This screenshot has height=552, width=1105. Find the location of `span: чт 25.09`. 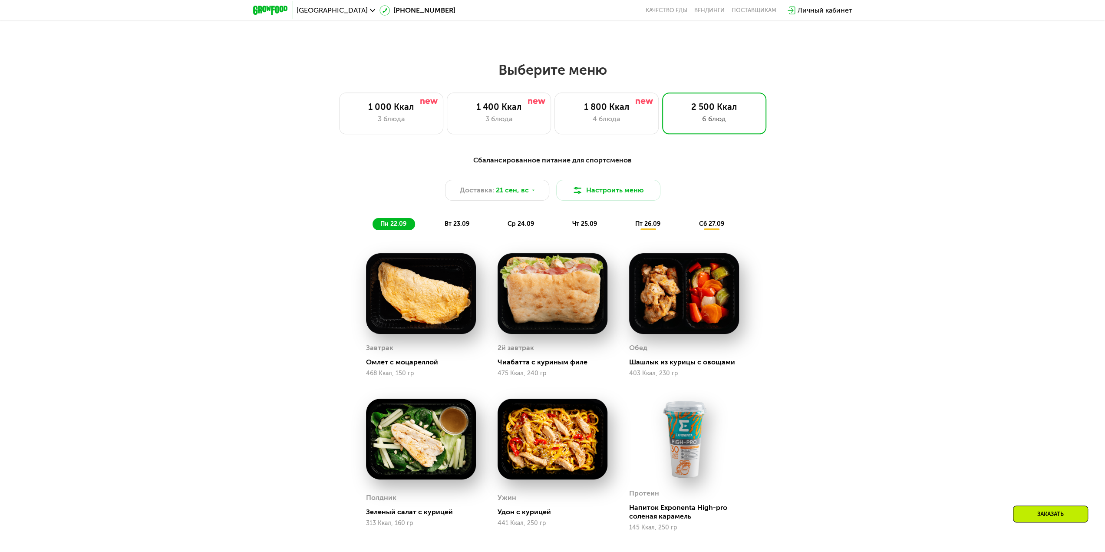

span: чт 25.09 is located at coordinates (584, 224).